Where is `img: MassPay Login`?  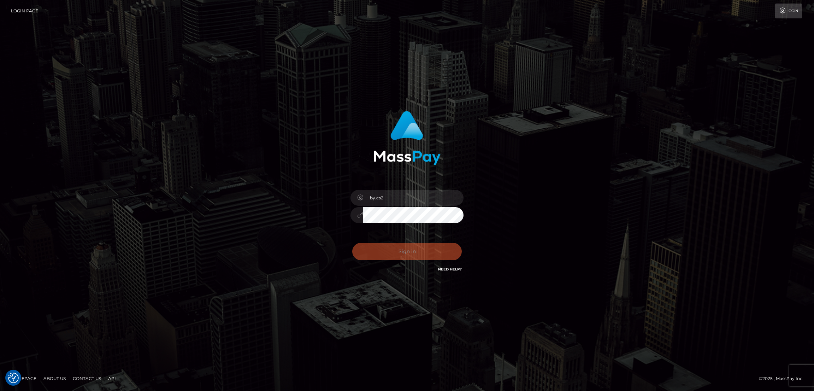
img: MassPay Login is located at coordinates (407, 138).